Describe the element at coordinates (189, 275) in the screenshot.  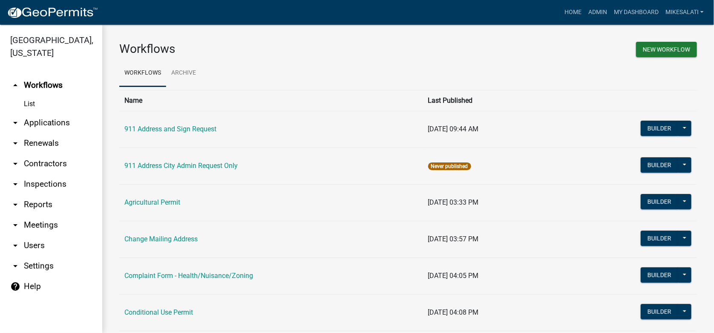
I see `a: Complaint Form - Health/Nuisance/Zoning` at that location.